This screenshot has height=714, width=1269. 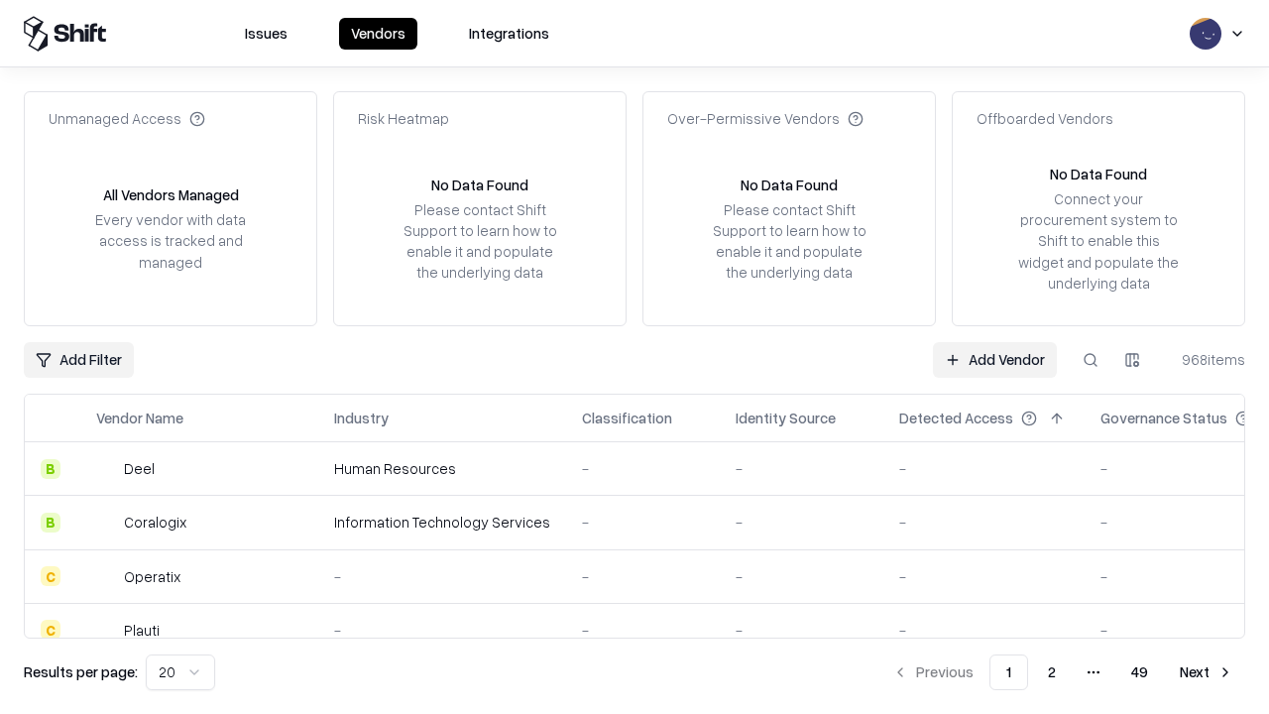 What do you see at coordinates (78, 360) in the screenshot?
I see `button: Add Filter` at bounding box center [78, 360].